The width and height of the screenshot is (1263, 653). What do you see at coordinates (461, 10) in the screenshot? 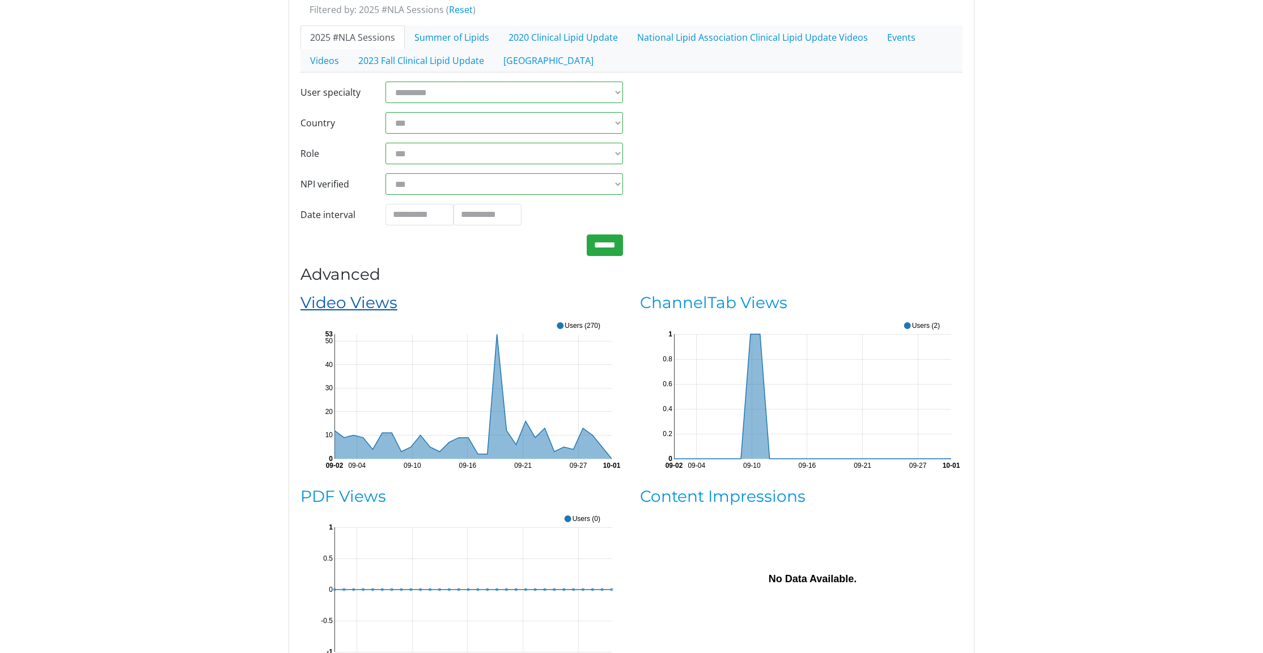
I see `a: Reset` at bounding box center [461, 10].